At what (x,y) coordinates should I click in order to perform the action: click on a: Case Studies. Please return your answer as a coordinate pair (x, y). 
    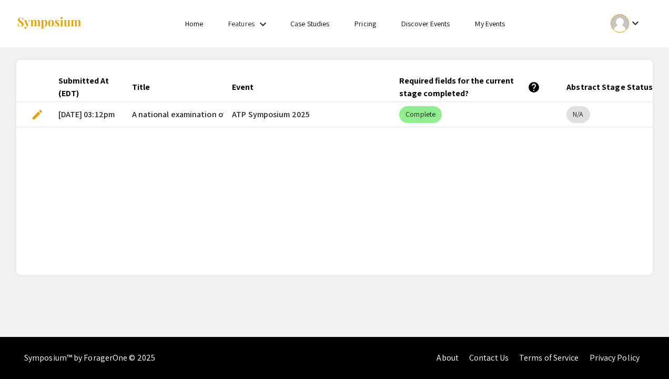
    Looking at the image, I should click on (310, 24).